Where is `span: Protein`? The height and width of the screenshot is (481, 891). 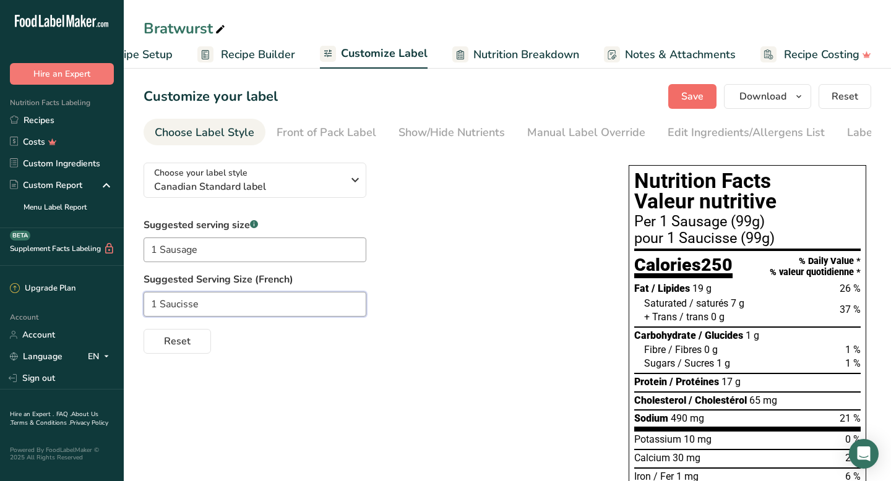
span: Protein is located at coordinates (650, 382).